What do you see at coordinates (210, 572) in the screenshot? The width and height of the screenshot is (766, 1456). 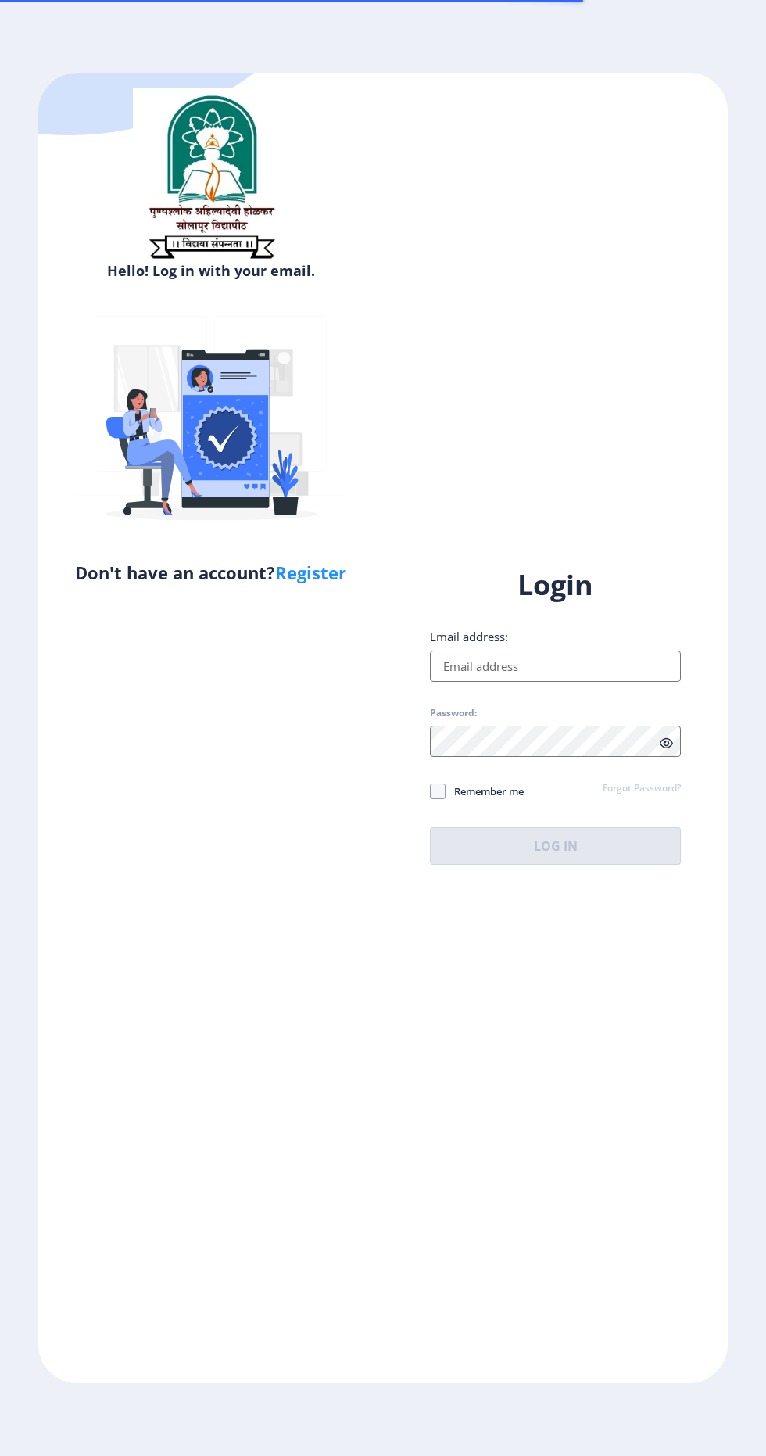 I see `h5: Don't have an account?` at bounding box center [210, 572].